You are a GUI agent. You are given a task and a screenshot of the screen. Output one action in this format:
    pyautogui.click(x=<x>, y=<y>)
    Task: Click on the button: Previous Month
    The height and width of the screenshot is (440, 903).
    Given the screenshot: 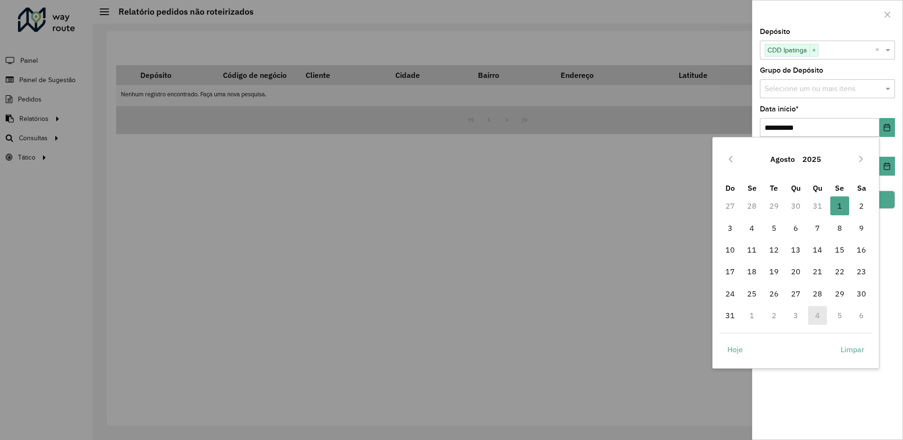 What is the action you would take?
    pyautogui.click(x=731, y=159)
    